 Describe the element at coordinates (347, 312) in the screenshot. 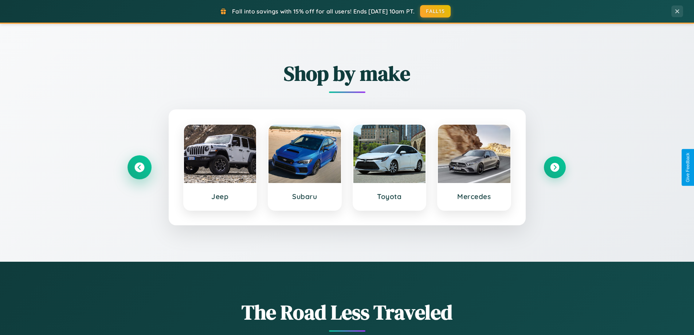

I see `h1: The Road Less Traveled` at that location.